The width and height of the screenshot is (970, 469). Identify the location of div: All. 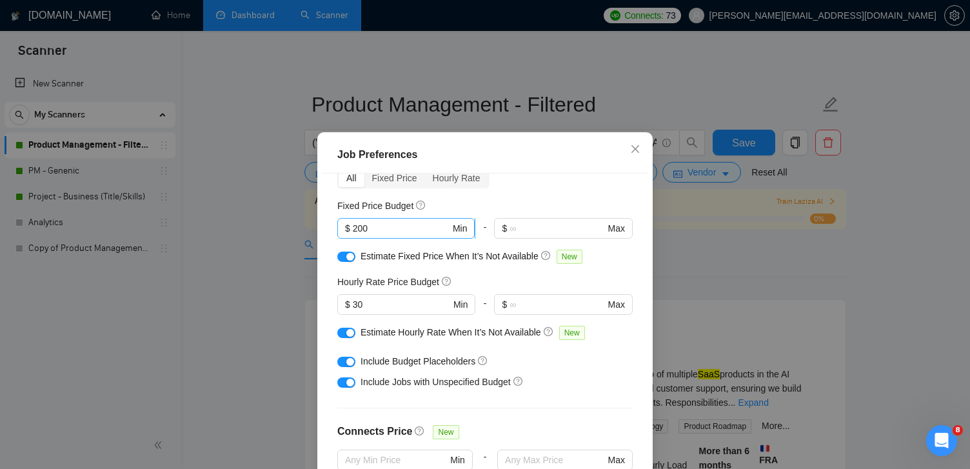
(352, 178).